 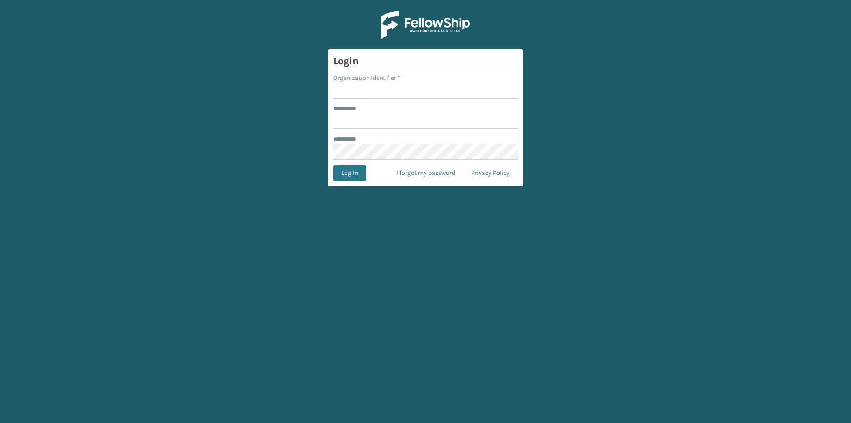 What do you see at coordinates (426, 173) in the screenshot?
I see `a: I forgot my password` at bounding box center [426, 173].